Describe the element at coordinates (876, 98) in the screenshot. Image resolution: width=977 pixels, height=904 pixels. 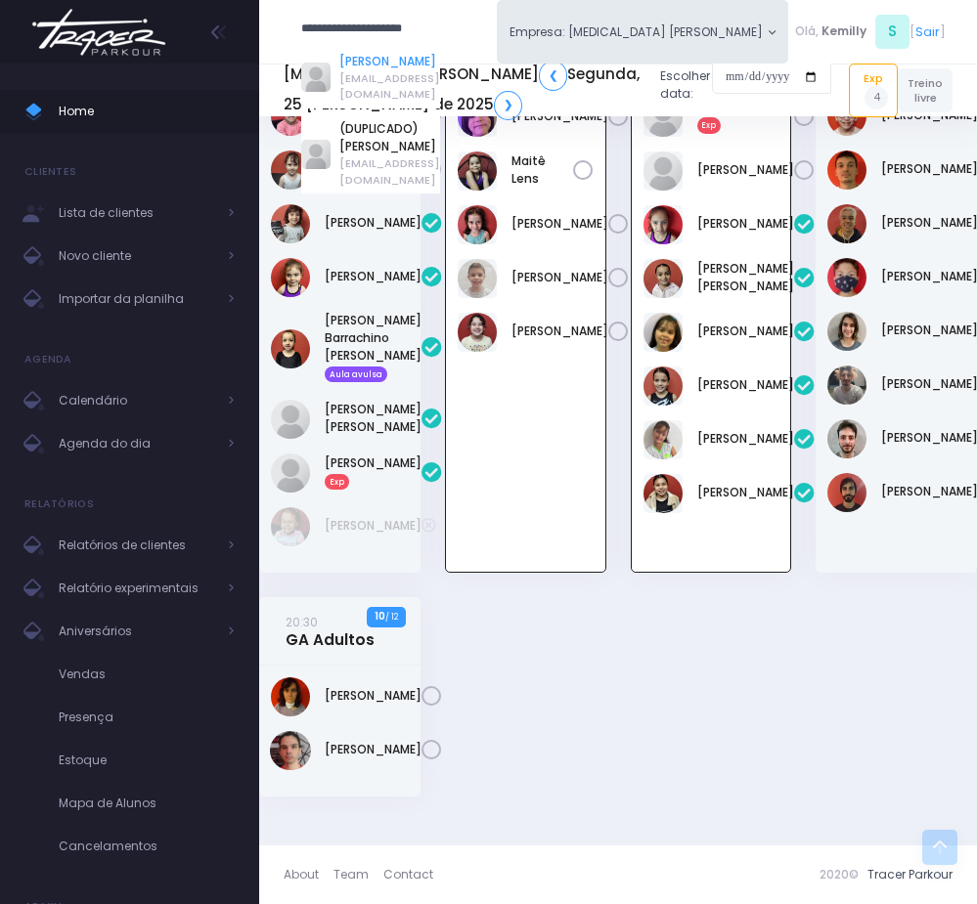
I see `span: 4` at that location.